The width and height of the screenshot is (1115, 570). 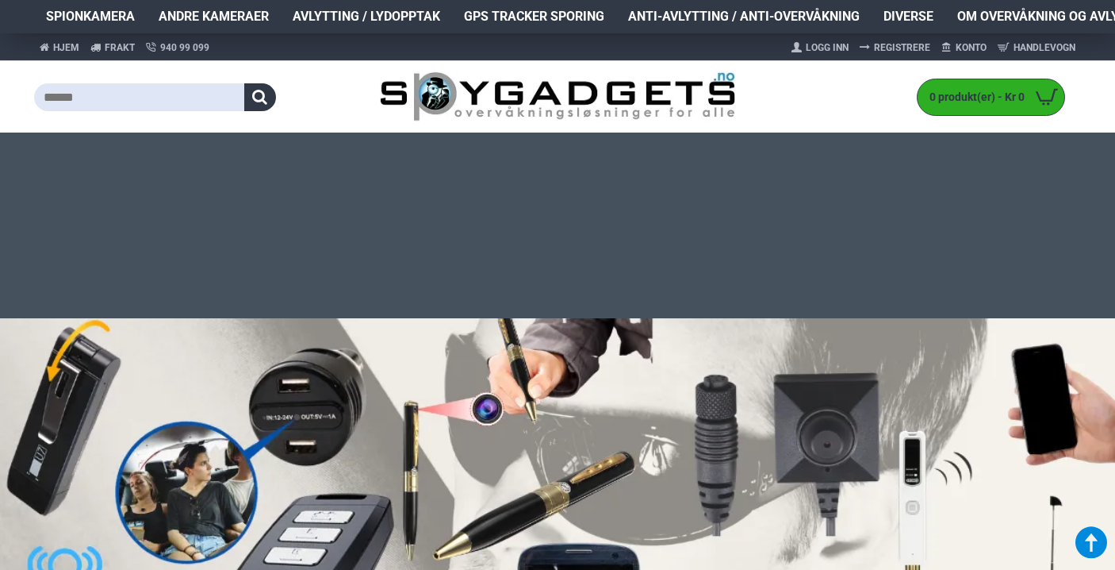 What do you see at coordinates (66, 48) in the screenshot?
I see `span: Hjem` at bounding box center [66, 48].